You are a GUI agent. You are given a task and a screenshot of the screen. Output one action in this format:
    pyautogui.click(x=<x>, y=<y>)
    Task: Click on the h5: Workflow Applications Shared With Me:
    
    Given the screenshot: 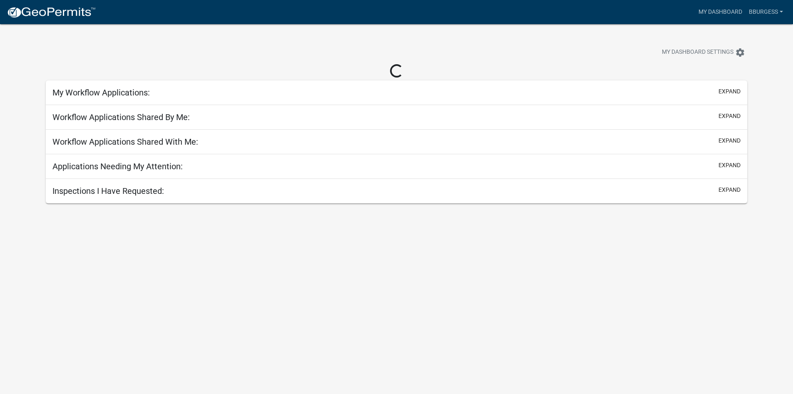 What is the action you would take?
    pyautogui.click(x=125, y=142)
    